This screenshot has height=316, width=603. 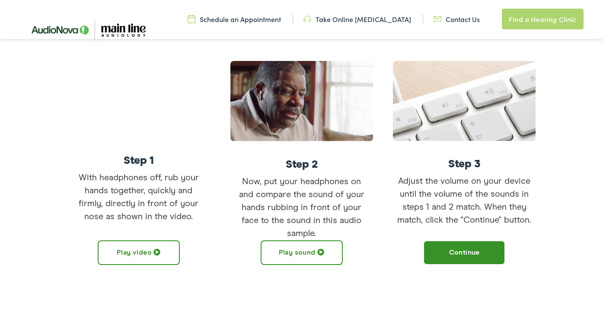 What do you see at coordinates (543, 19) in the screenshot?
I see `a: Find a Hearing Clinic` at bounding box center [543, 19].